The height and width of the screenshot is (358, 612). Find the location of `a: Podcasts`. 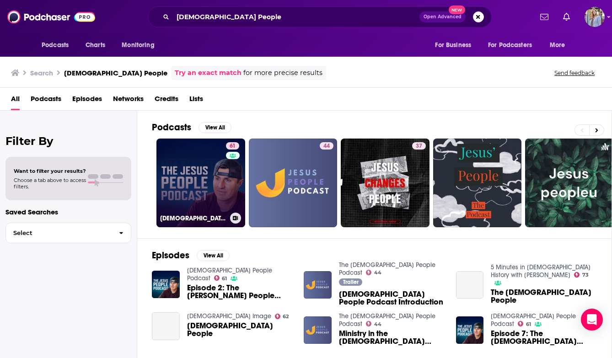

a: Podcasts is located at coordinates (46, 101).